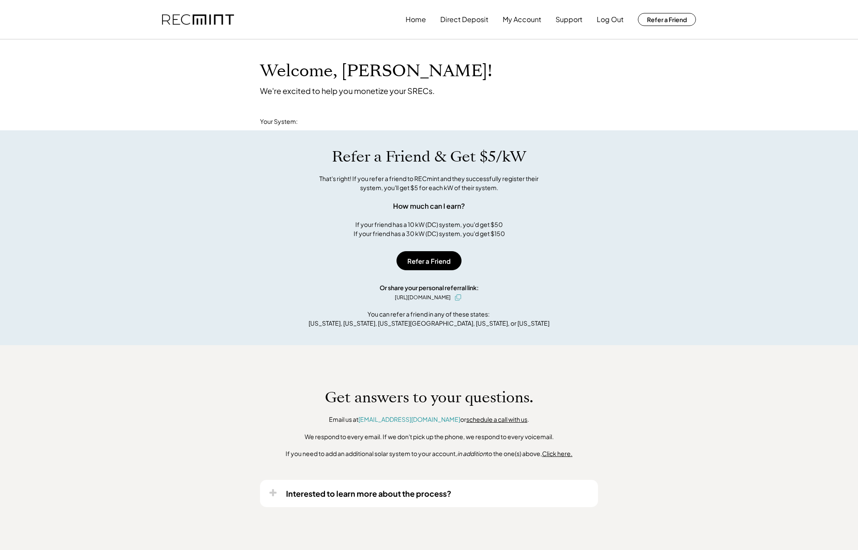 The image size is (858, 550). Describe the element at coordinates (415, 19) in the screenshot. I see `button: Home` at that location.